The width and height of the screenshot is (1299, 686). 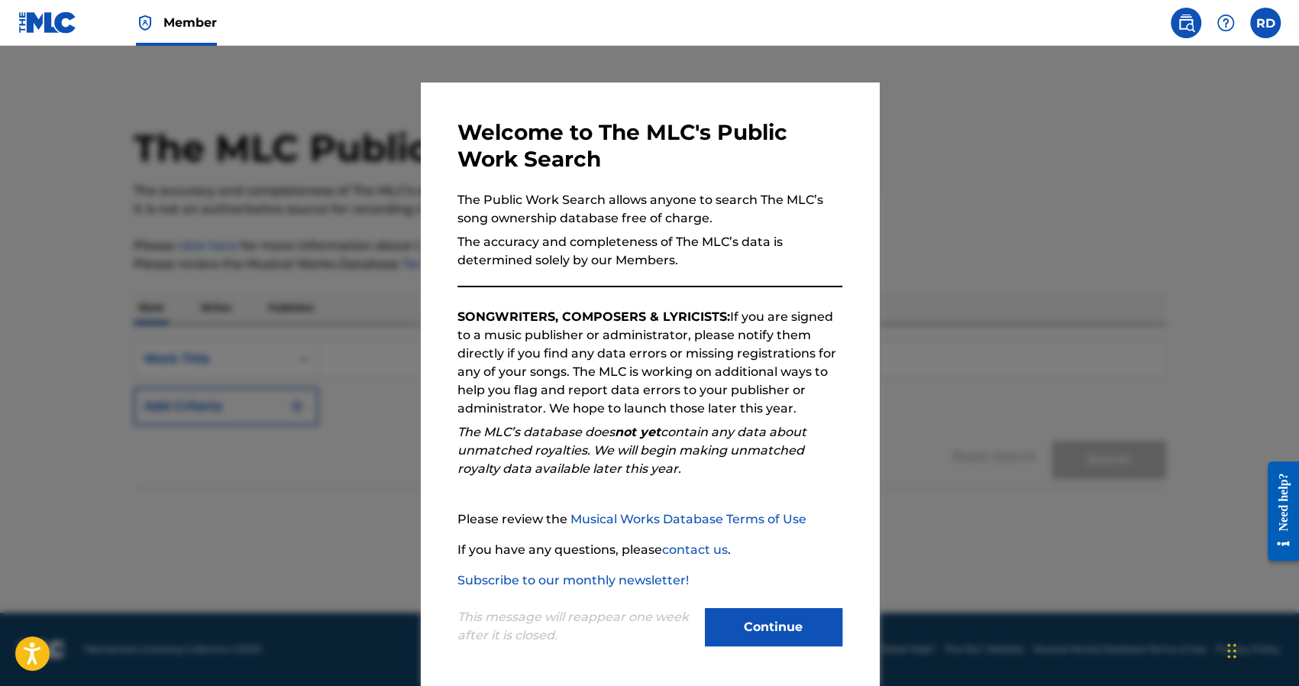 What do you see at coordinates (27, 61) in the screenshot?
I see `div: Open Resource Center` at bounding box center [27, 61].